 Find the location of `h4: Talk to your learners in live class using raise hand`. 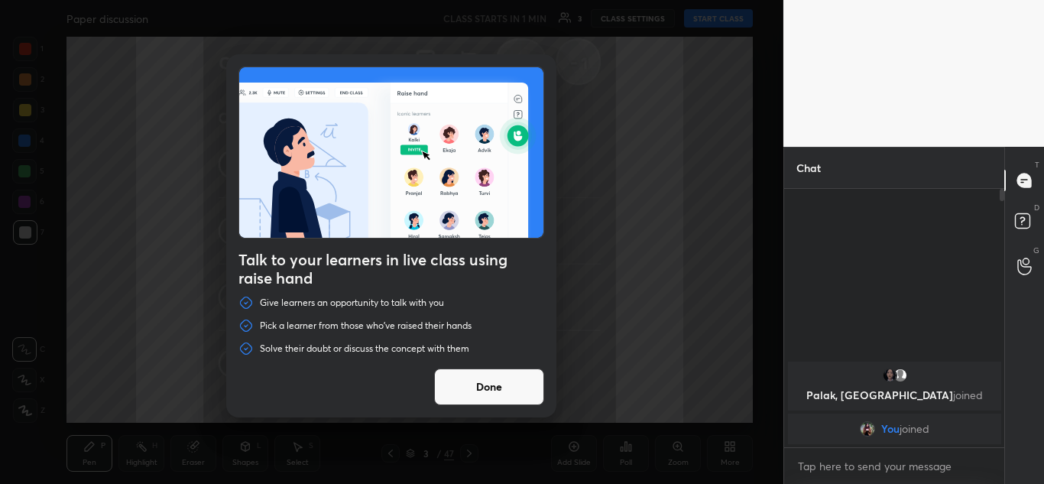

h4: Talk to your learners in live class using raise hand is located at coordinates (391, 269).